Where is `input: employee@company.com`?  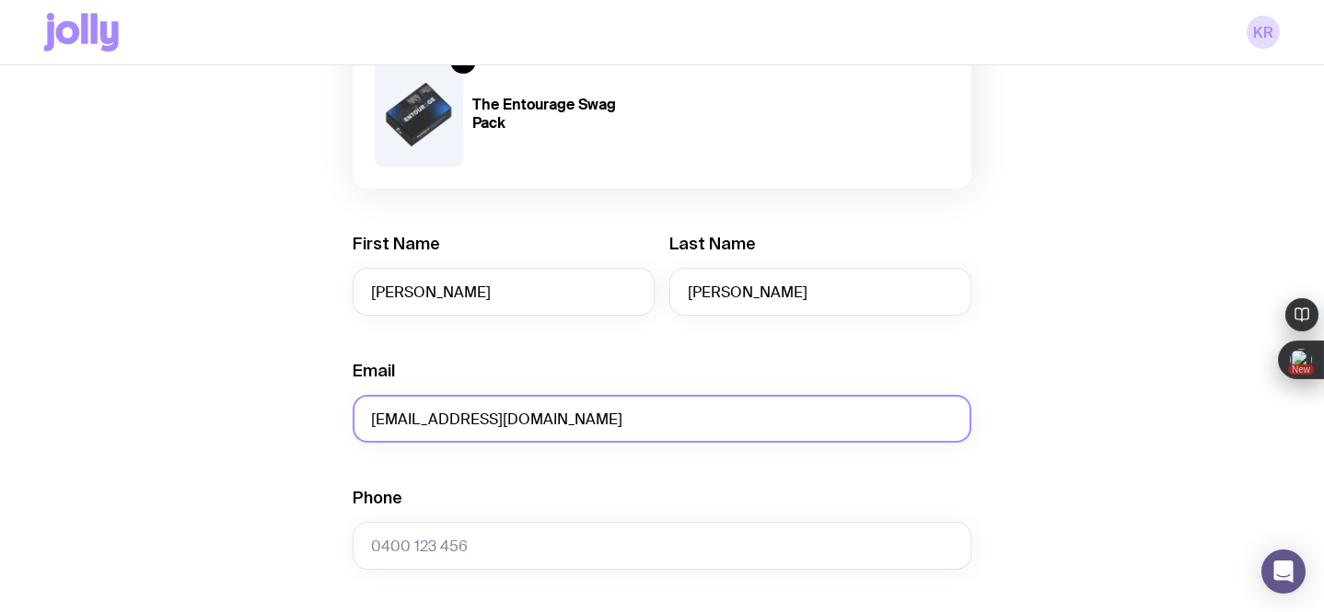 input: employee@company.com is located at coordinates (662, 419).